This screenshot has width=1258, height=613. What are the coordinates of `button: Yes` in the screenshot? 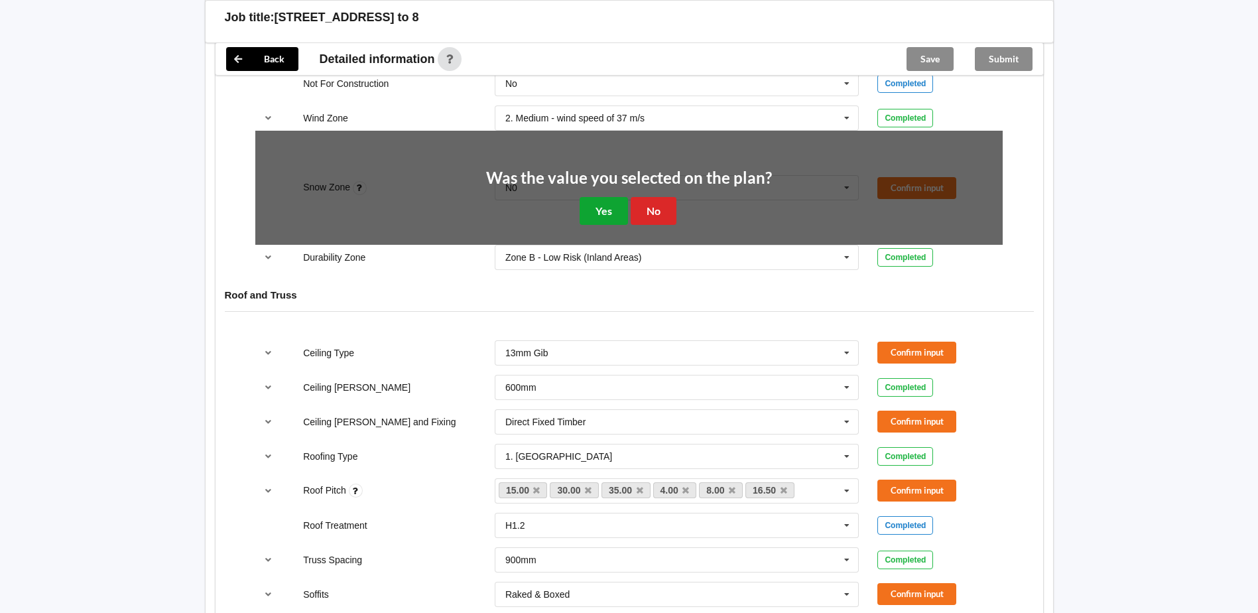 It's located at (603, 210).